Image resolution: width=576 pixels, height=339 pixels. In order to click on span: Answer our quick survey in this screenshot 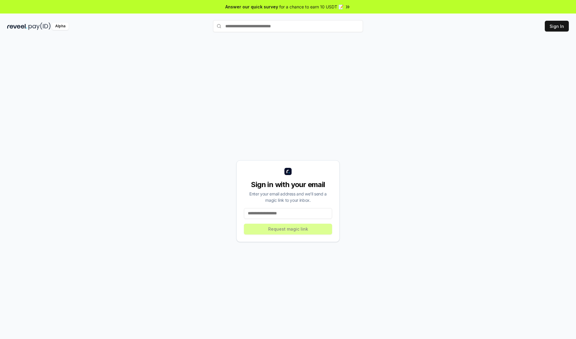, I will do `click(252, 7)`.